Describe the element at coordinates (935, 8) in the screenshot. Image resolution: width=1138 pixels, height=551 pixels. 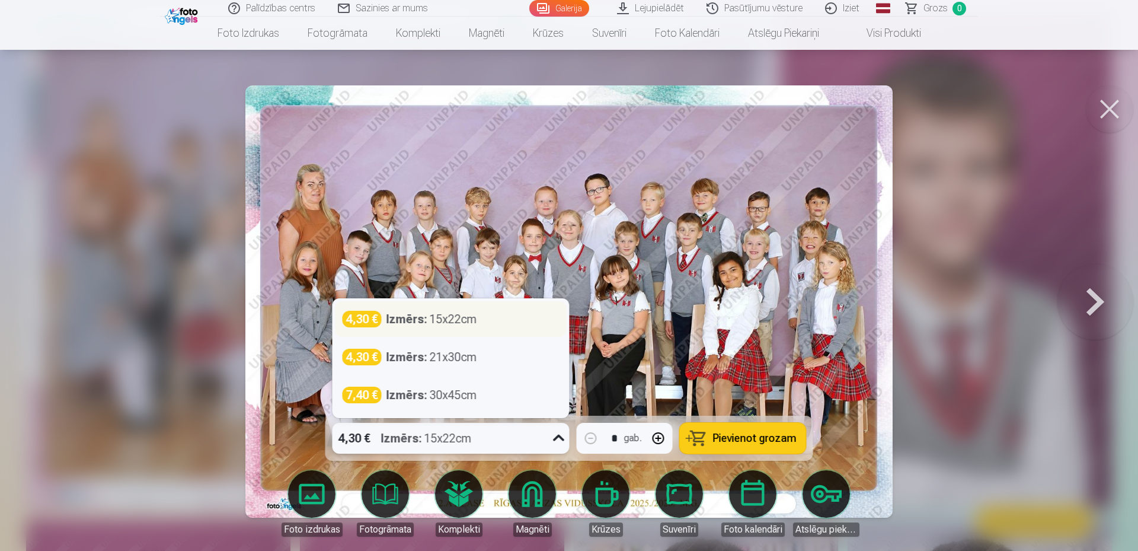
I see `span: Grozs` at that location.